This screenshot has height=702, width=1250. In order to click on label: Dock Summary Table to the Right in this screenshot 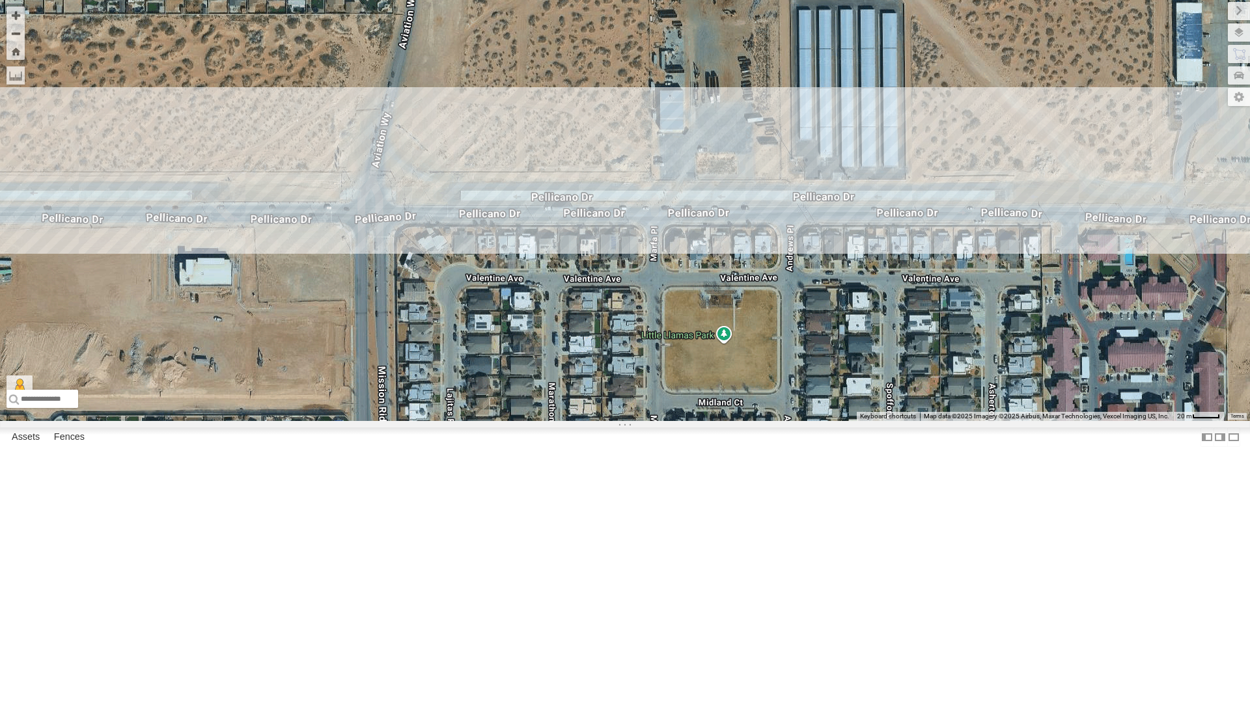, I will do `click(1220, 437)`.